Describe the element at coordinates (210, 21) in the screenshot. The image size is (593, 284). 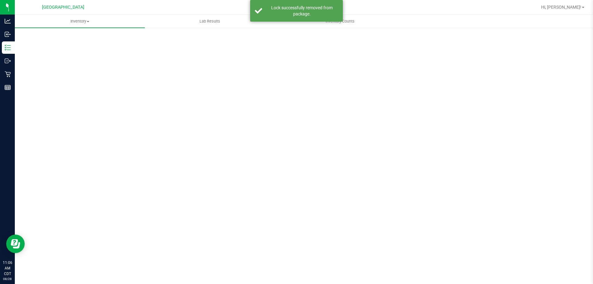
I see `span: Lab Results` at that location.